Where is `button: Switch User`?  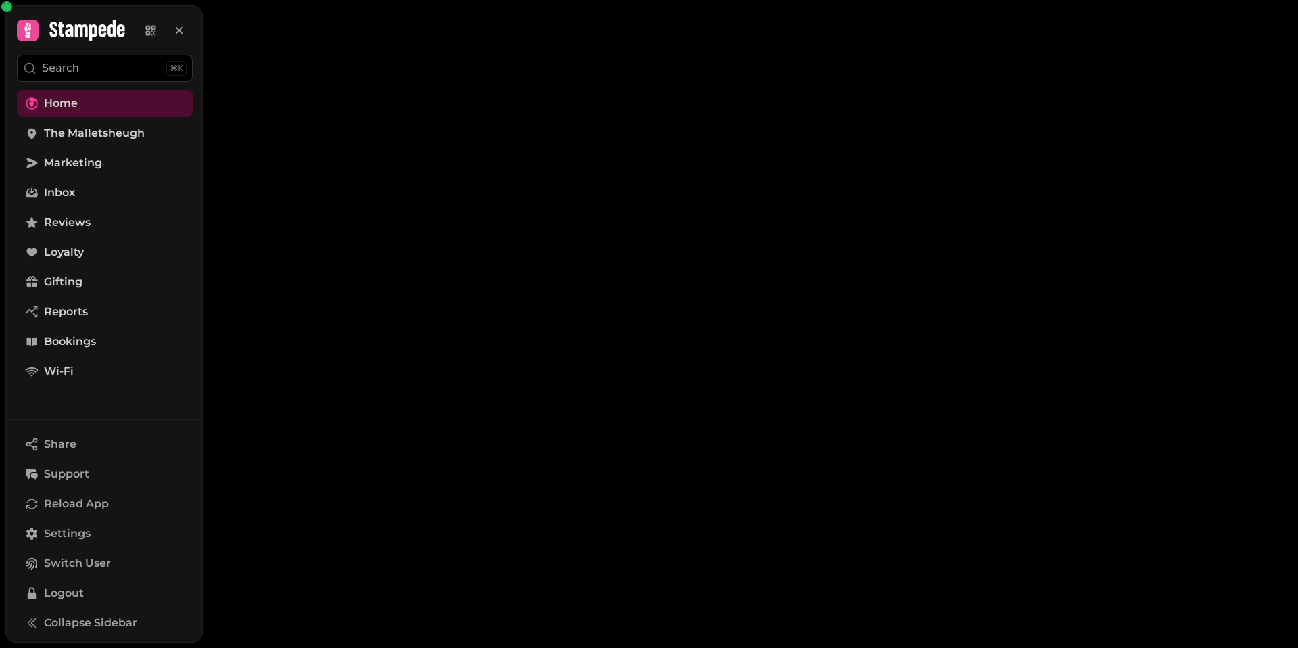 button: Switch User is located at coordinates (105, 563).